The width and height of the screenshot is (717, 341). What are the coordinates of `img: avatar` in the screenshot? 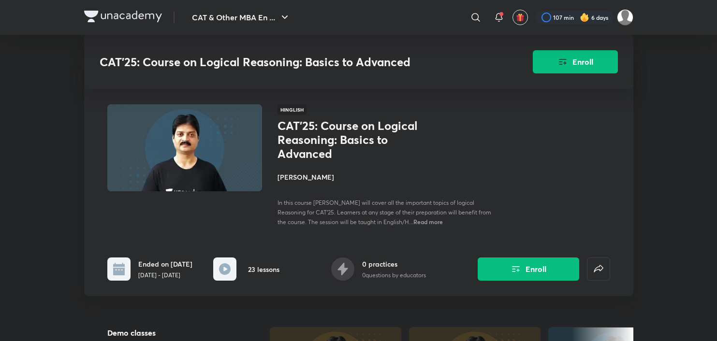 It's located at (520, 17).